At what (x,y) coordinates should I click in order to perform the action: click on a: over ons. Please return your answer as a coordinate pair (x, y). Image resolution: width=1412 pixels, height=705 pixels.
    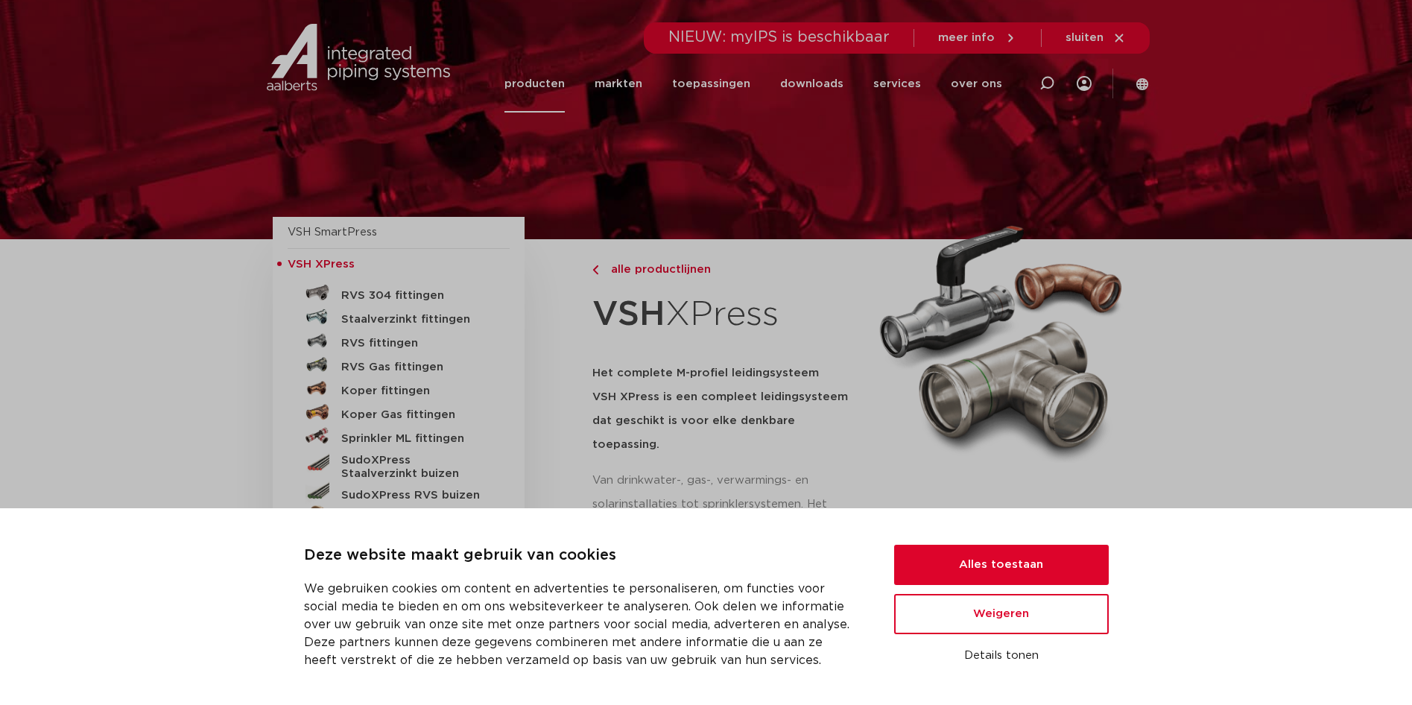
    Looking at the image, I should click on (976, 83).